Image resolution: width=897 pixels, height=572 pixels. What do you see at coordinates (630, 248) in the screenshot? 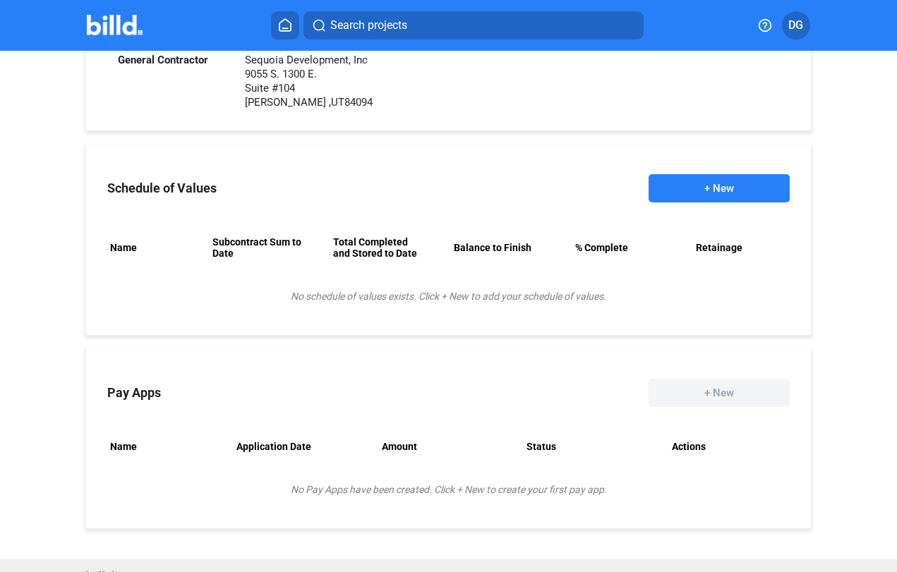
I see `th: % Complete` at bounding box center [630, 248].